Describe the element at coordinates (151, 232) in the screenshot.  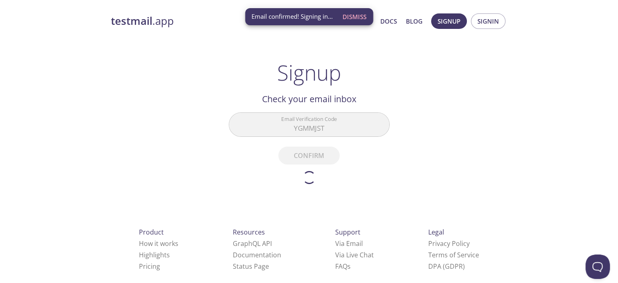
I see `span: Product` at that location.